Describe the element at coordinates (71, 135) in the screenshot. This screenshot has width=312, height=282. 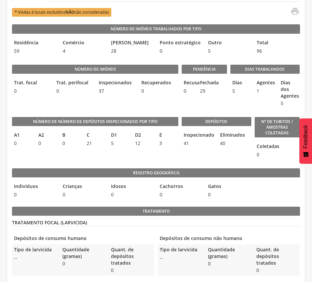
I see `legend: B` at that location.